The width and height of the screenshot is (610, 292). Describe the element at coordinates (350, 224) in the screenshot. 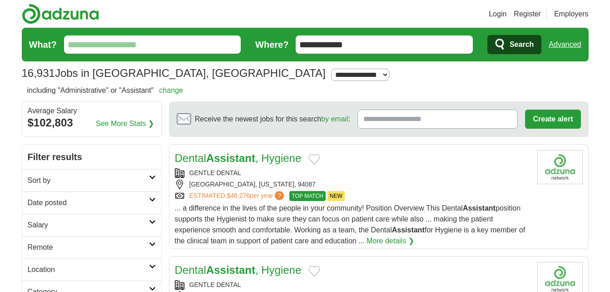

I see `span: ... a difference in the lives of the people in your community! Position Overview This Dental posi...` at that location.